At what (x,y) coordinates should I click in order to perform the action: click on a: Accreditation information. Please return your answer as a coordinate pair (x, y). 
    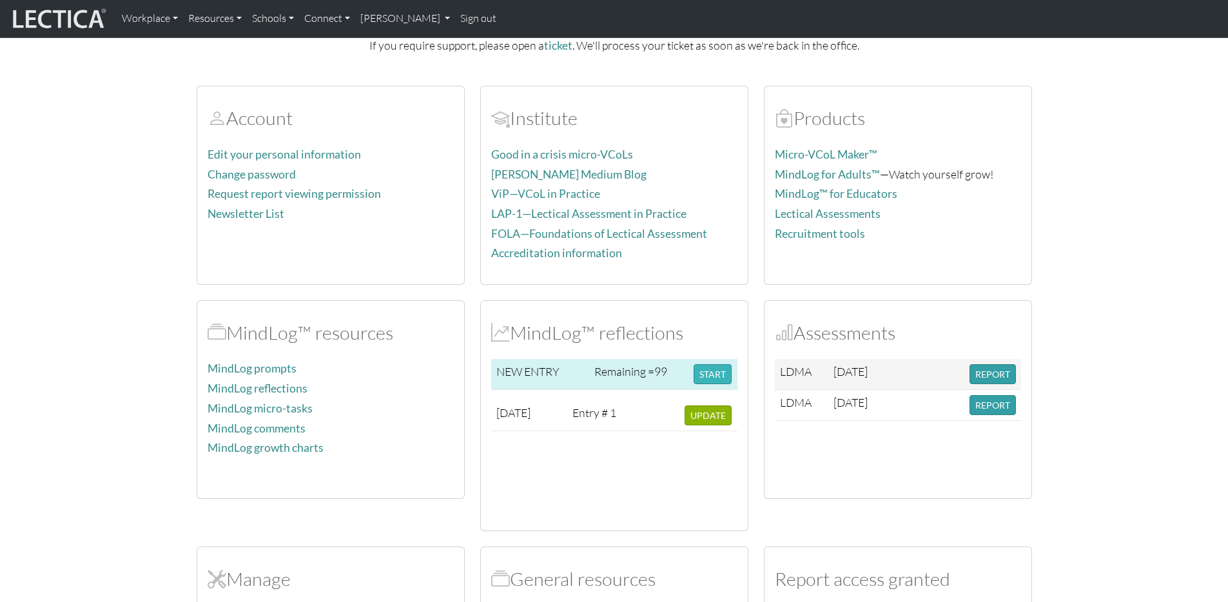
    Looking at the image, I should click on (556, 253).